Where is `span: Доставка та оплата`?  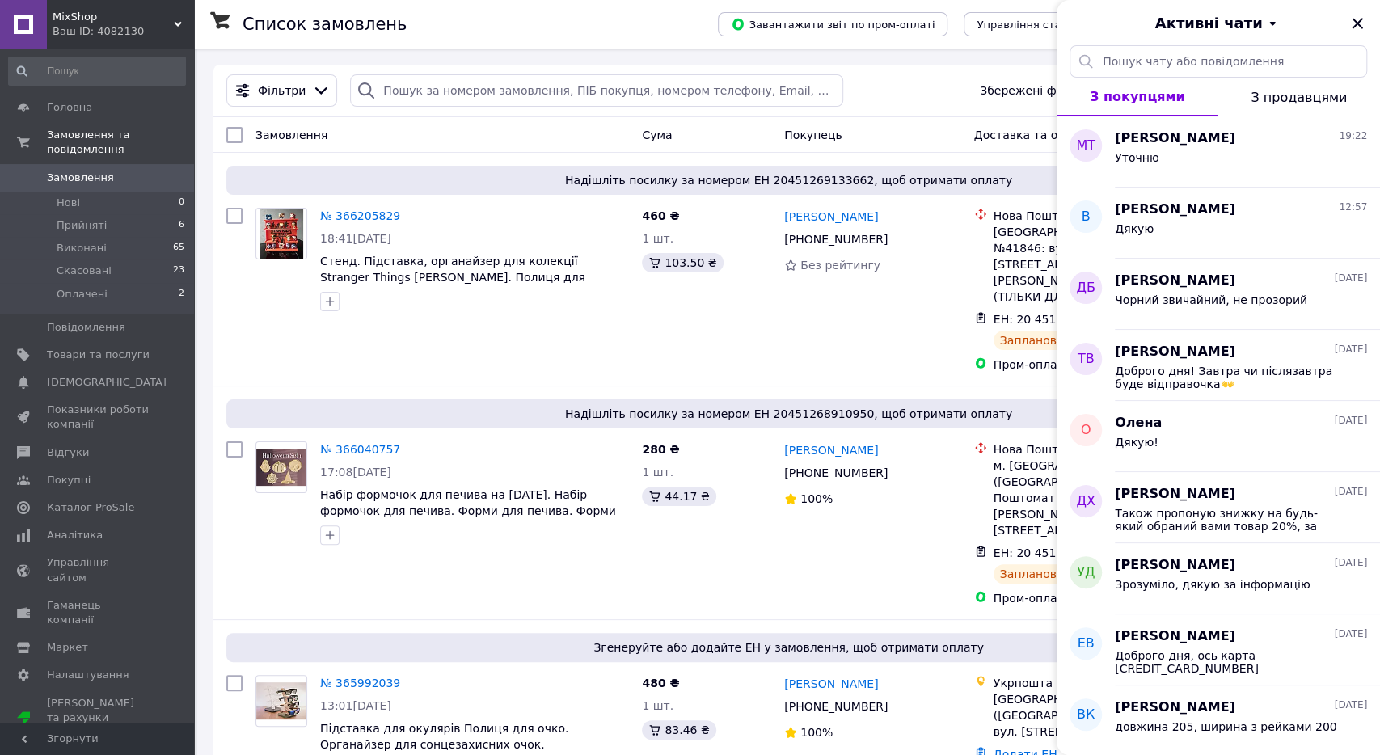
span: Доставка та оплата is located at coordinates (1033, 135).